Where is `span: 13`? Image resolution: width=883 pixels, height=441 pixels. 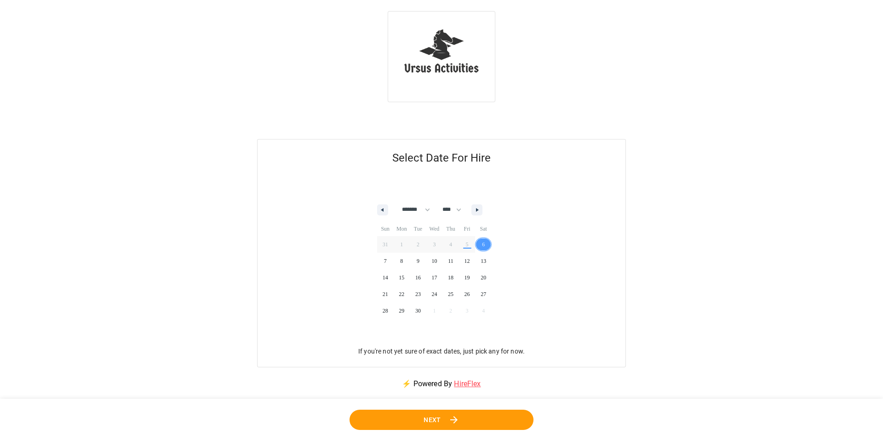 span: 13 is located at coordinates (484, 261).